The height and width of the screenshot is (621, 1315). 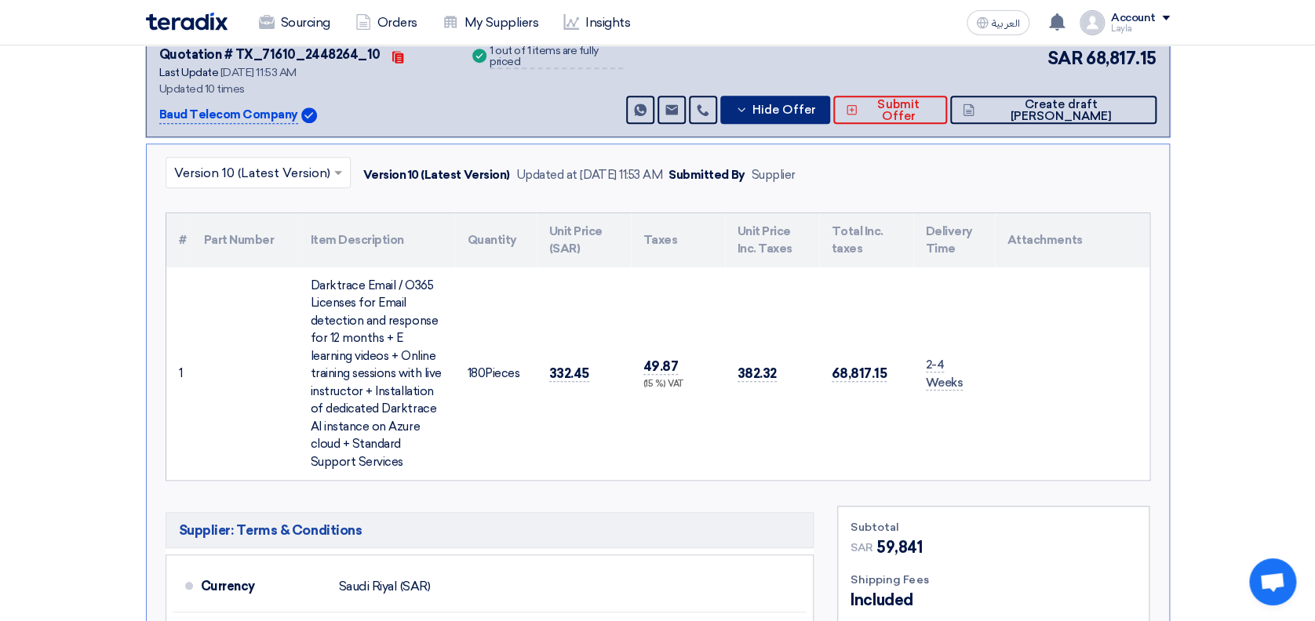 I want to click on div: (15 %) VAT, so click(x=678, y=384).